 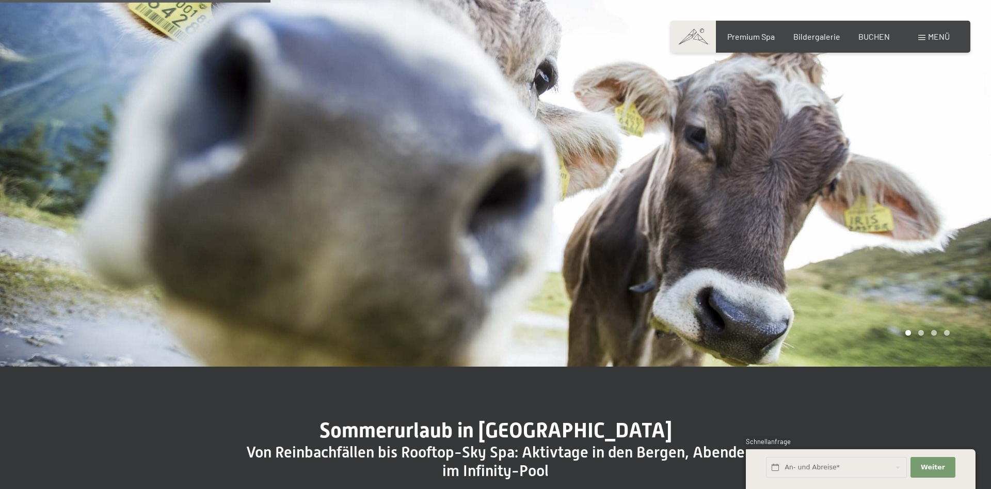 What do you see at coordinates (933, 467) in the screenshot?
I see `button: Weiter` at bounding box center [933, 467].